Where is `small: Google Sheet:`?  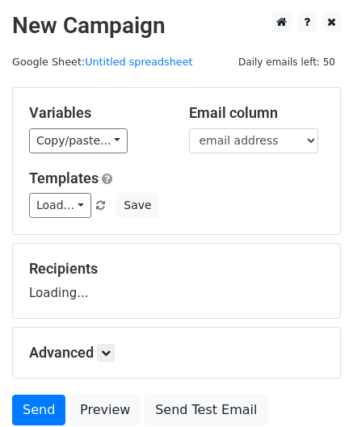
small: Google Sheet: is located at coordinates (103, 61).